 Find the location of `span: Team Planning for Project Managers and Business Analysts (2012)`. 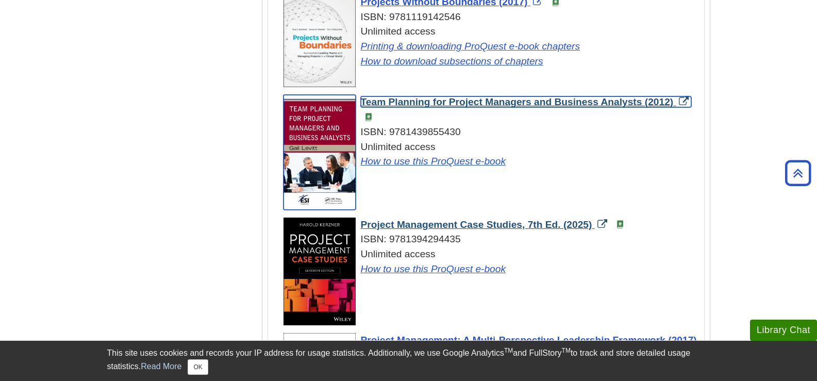

span: Team Planning for Project Managers and Business Analysts (2012) is located at coordinates (517, 102).